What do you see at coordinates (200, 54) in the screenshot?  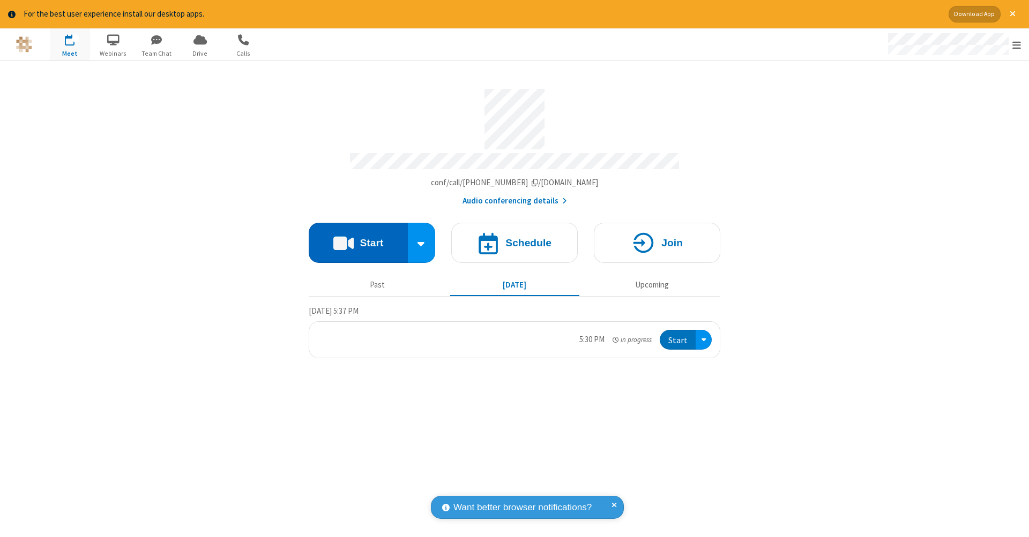 I see `span: Drive` at bounding box center [200, 54].